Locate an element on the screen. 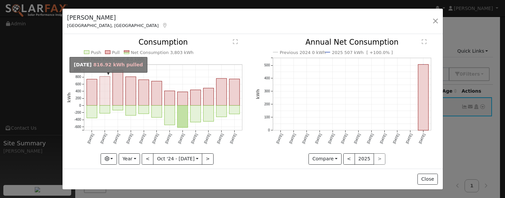  span: 816.92 kWh pulled is located at coordinates (118, 65).